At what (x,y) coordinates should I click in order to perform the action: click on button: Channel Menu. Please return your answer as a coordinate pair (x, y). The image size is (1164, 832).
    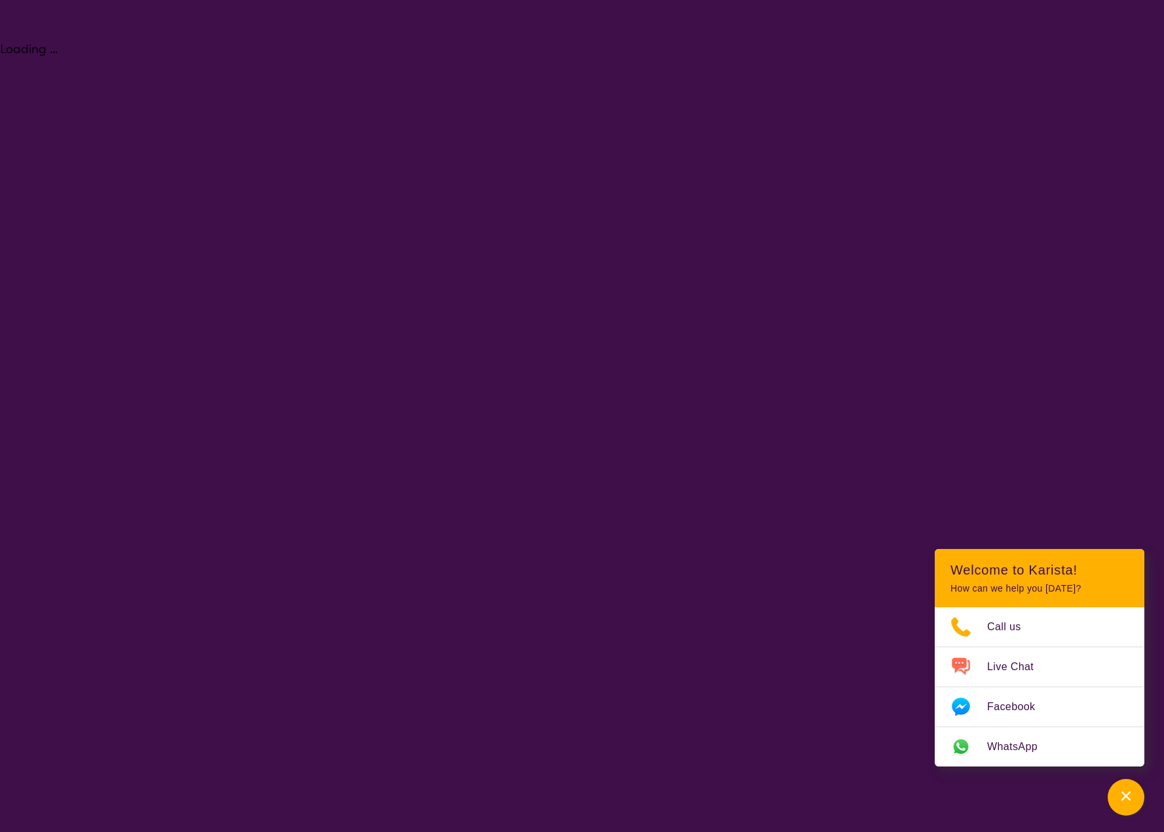
    Looking at the image, I should click on (1126, 797).